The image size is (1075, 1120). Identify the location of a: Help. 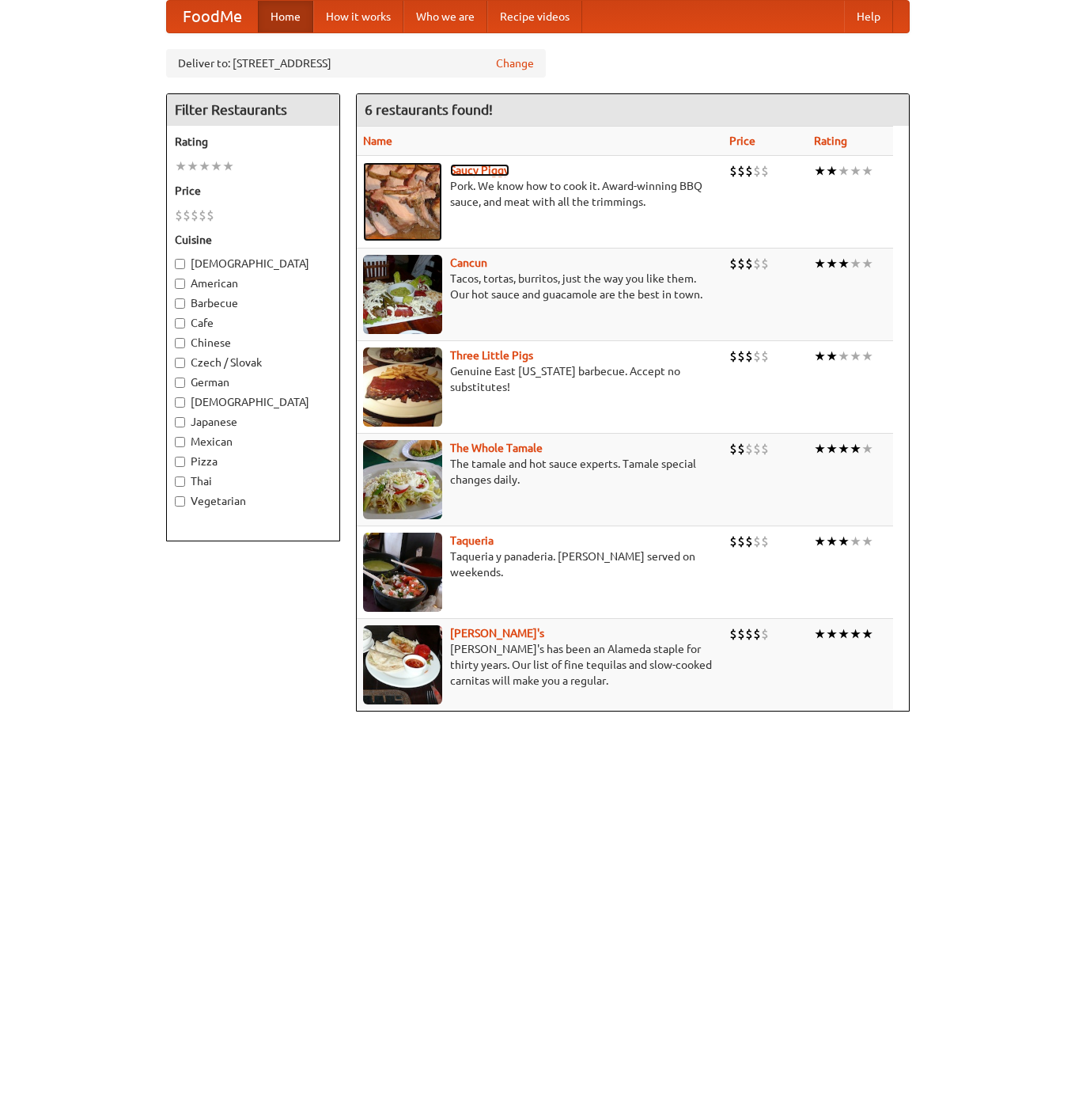
(869, 17).